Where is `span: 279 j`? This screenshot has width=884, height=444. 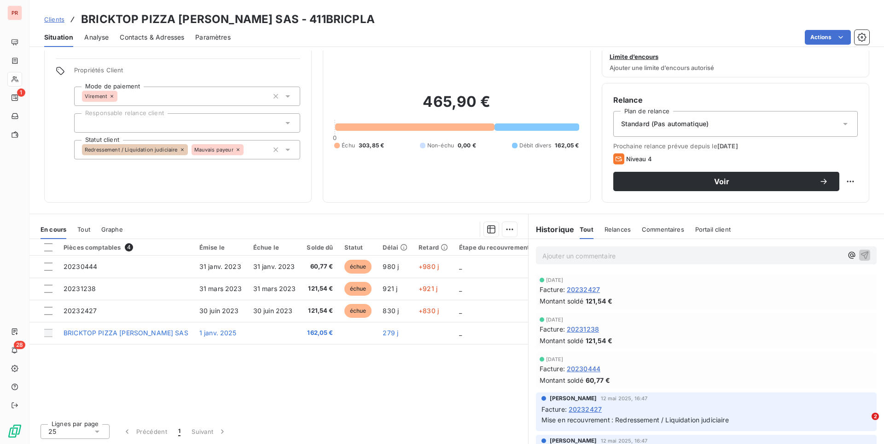 span: 279 j is located at coordinates (391, 333).